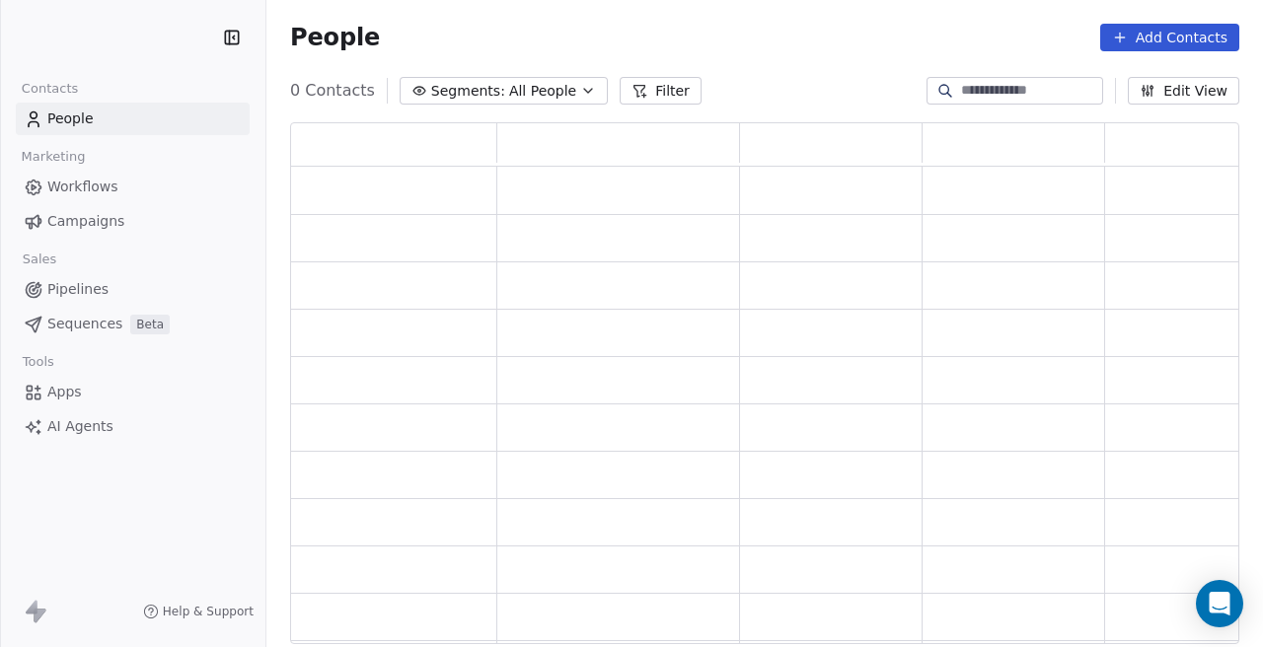 This screenshot has height=647, width=1263. What do you see at coordinates (78, 289) in the screenshot?
I see `span: Pipelines` at bounding box center [78, 289].